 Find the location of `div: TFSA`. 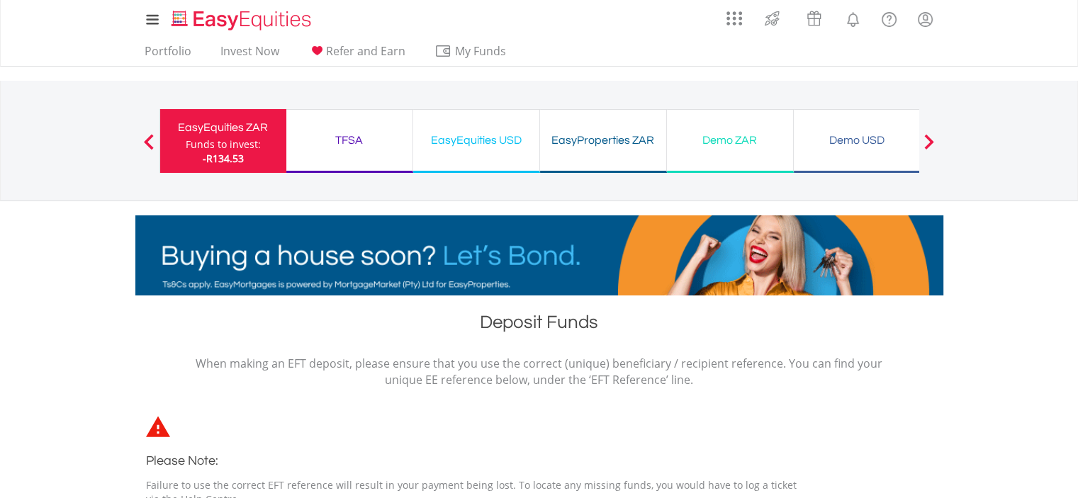

div: TFSA is located at coordinates (349, 140).